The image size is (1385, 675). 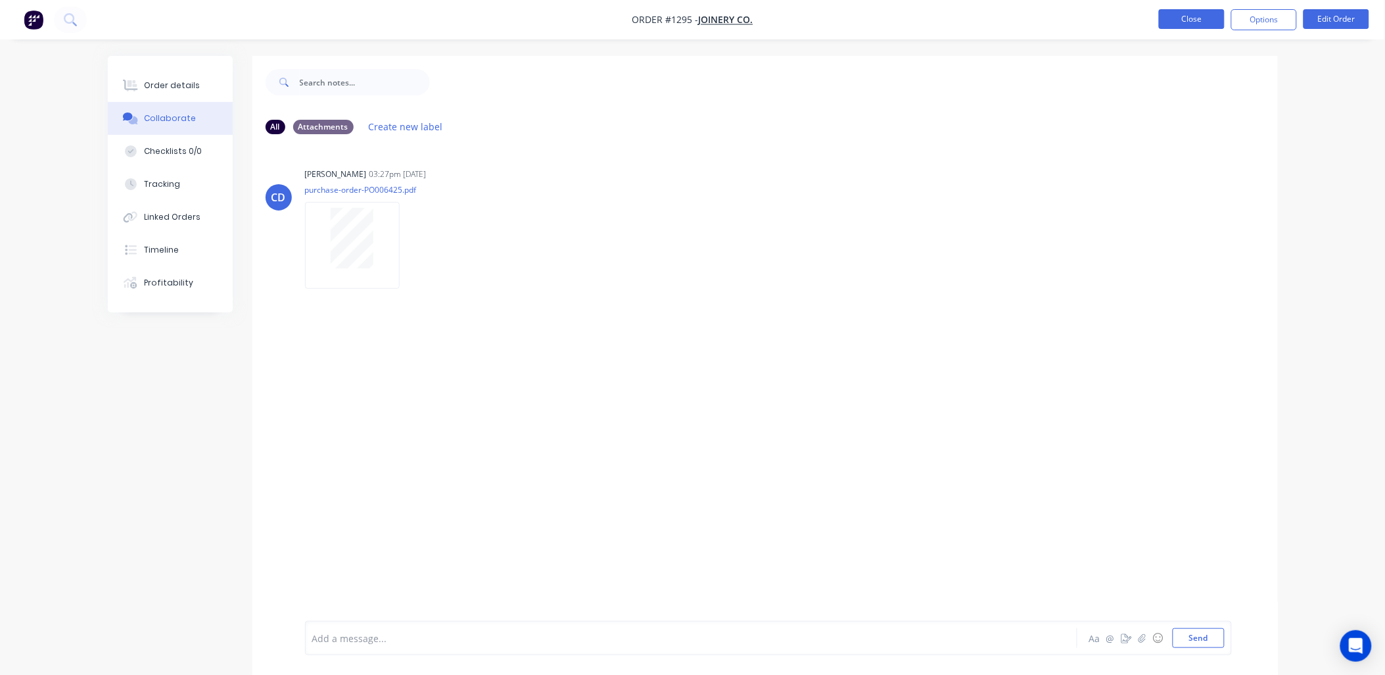 What do you see at coordinates (161, 250) in the screenshot?
I see `div: Timeline` at bounding box center [161, 250].